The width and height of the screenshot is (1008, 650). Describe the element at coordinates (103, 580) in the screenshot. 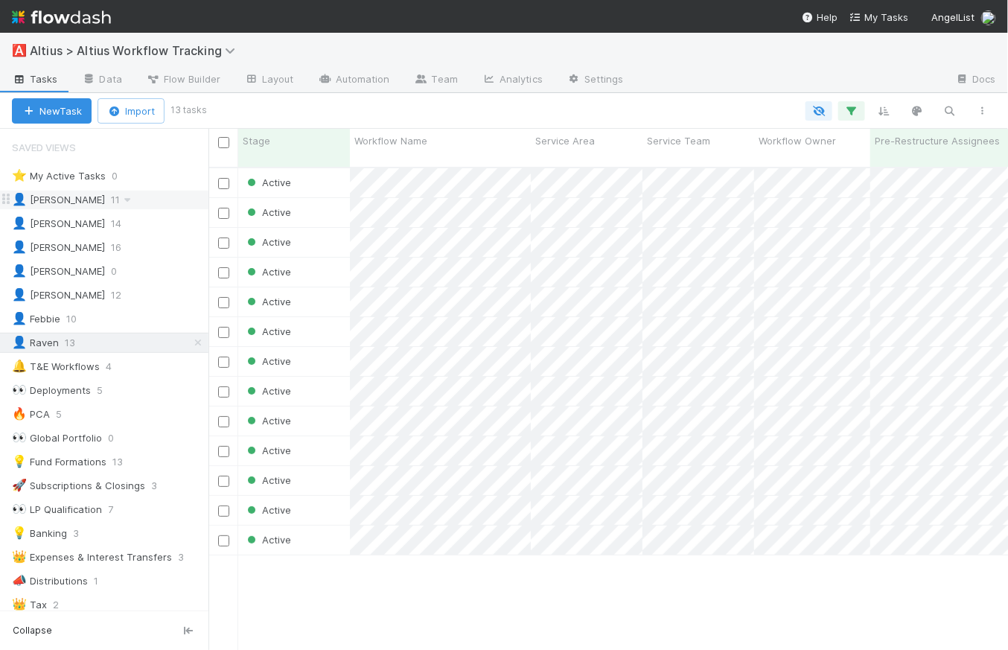

I see `span: 1` at that location.